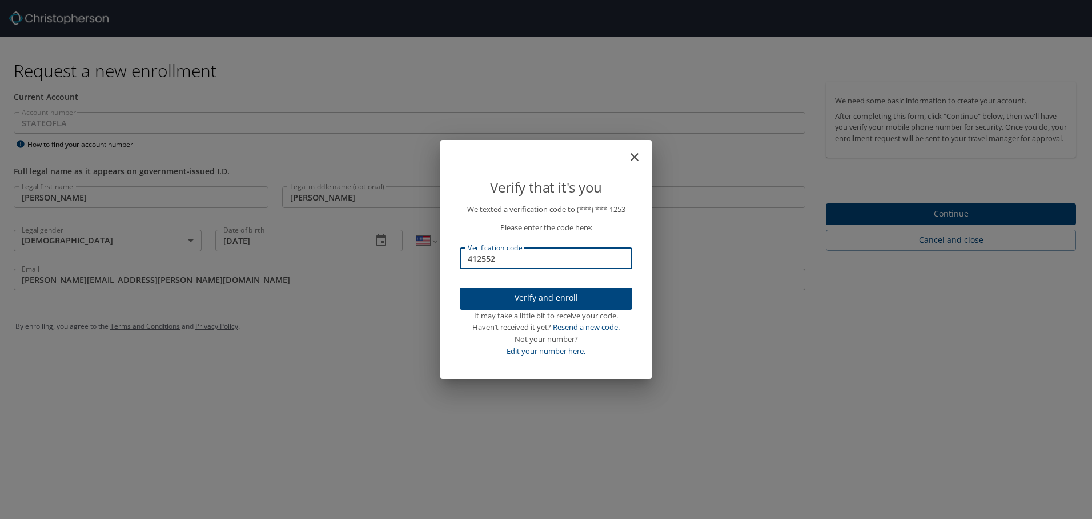 Image resolution: width=1092 pixels, height=519 pixels. I want to click on div: Not your number?, so click(546, 339).